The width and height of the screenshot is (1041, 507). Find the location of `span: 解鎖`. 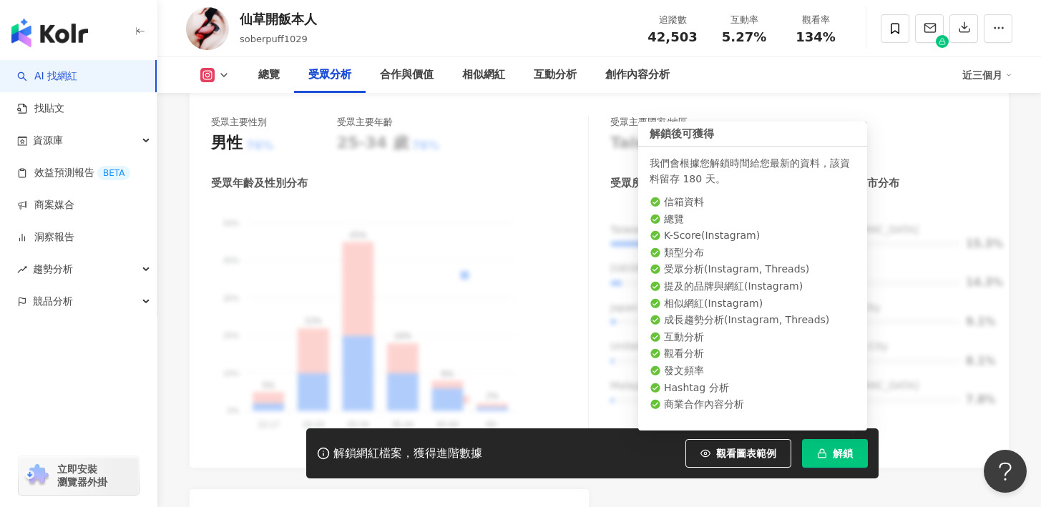

span: 解鎖 is located at coordinates (843, 454).